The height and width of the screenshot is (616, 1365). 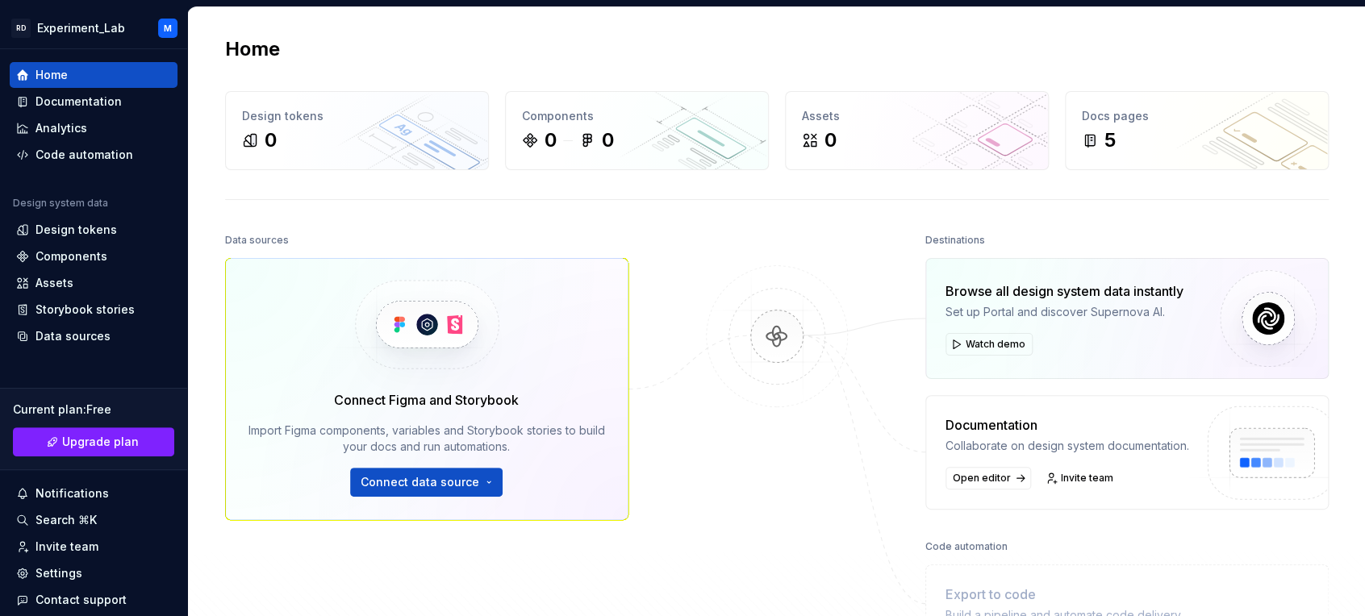 What do you see at coordinates (955, 240) in the screenshot?
I see `div: Destinations` at bounding box center [955, 240].